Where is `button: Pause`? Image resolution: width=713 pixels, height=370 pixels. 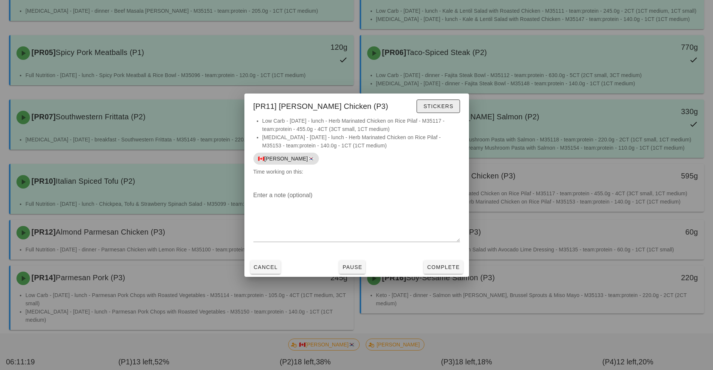
button: Pause is located at coordinates (352, 267).